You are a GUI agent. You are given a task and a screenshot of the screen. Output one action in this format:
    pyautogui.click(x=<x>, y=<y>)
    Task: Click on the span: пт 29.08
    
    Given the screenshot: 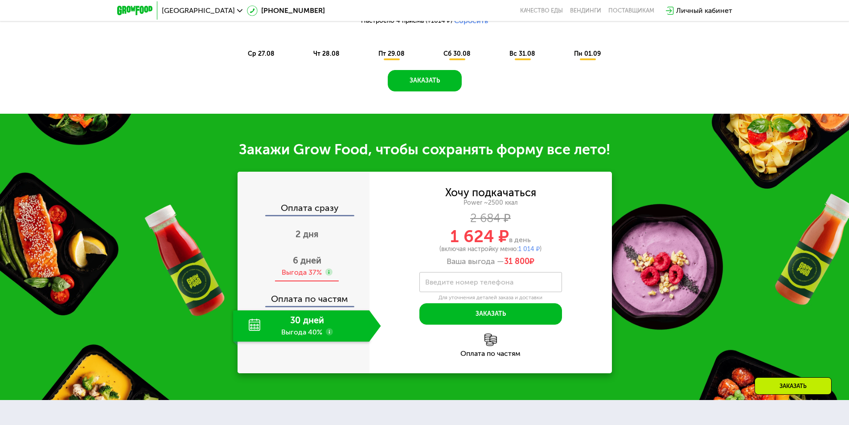 What is the action you would take?
    pyautogui.click(x=391, y=54)
    